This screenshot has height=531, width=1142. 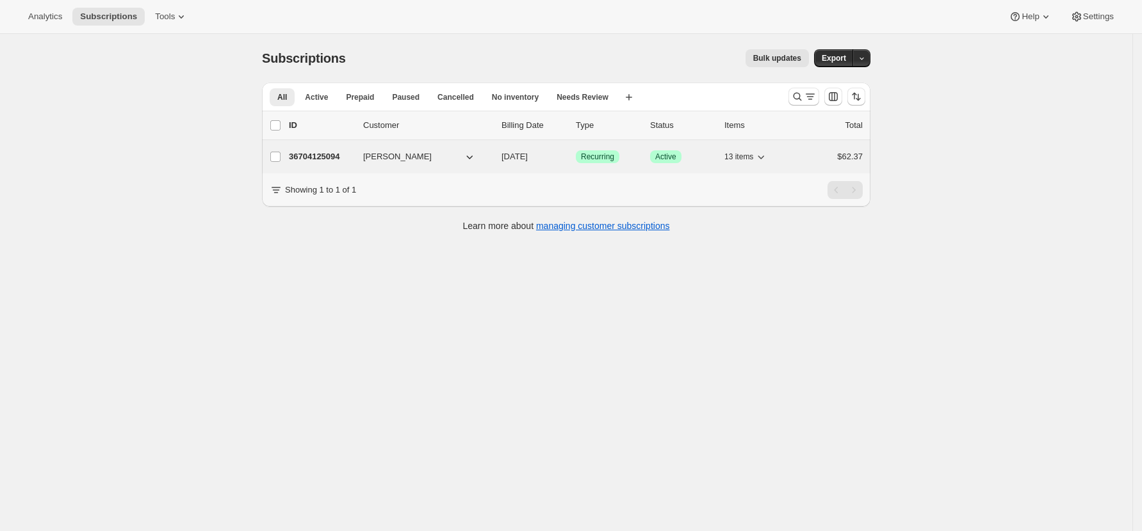 What do you see at coordinates (1030, 17) in the screenshot?
I see `button: Help` at bounding box center [1030, 17].